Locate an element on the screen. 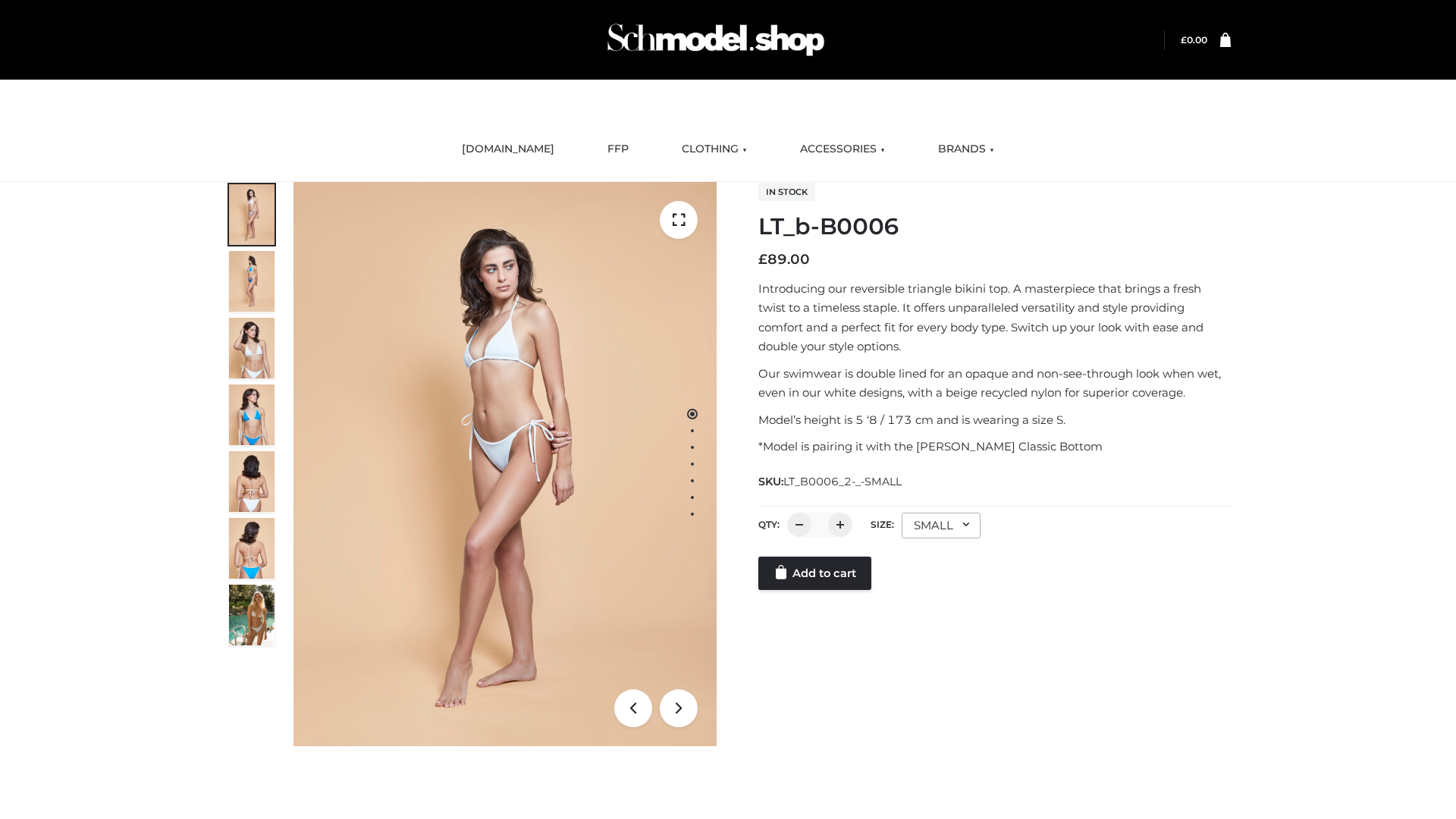 The image size is (1456, 819). span: SKU: is located at coordinates (830, 481).